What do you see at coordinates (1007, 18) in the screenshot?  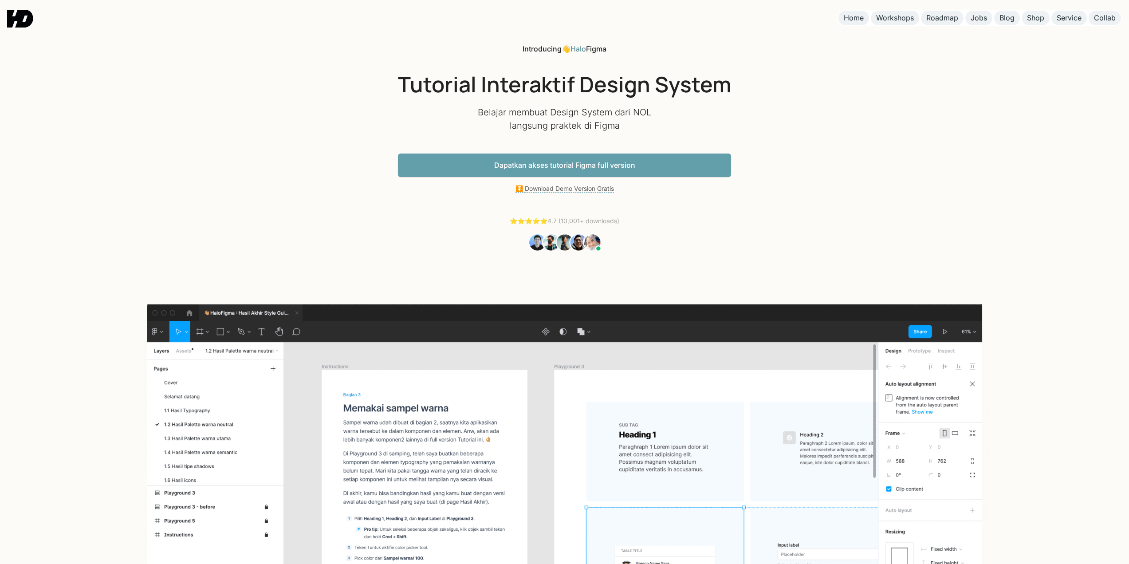 I see `a: Blog` at bounding box center [1007, 18].